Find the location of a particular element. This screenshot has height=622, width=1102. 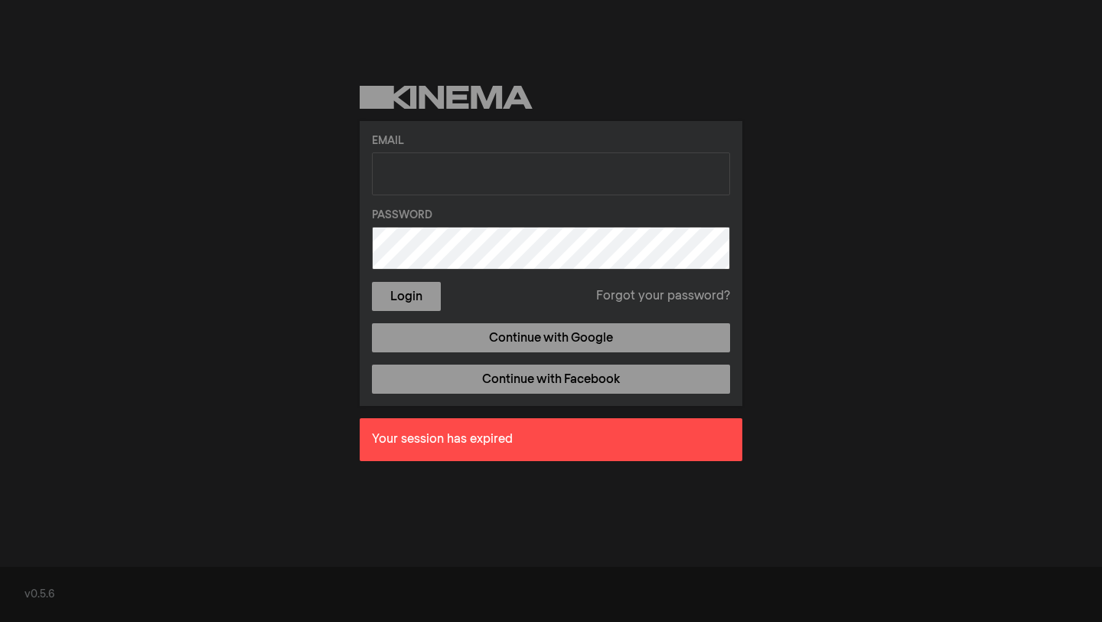

button: Login is located at coordinates (406, 296).